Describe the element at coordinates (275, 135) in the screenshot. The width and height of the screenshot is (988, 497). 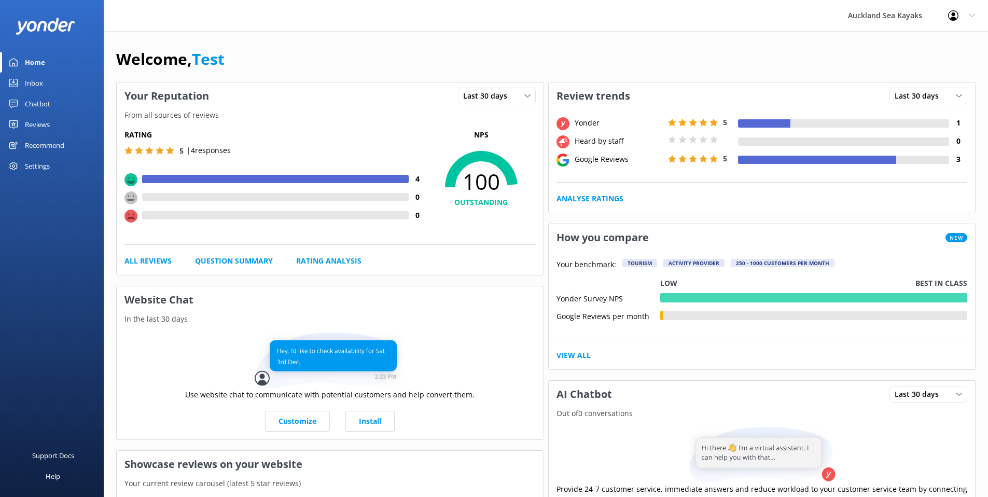
I see `h5: Rating` at that location.